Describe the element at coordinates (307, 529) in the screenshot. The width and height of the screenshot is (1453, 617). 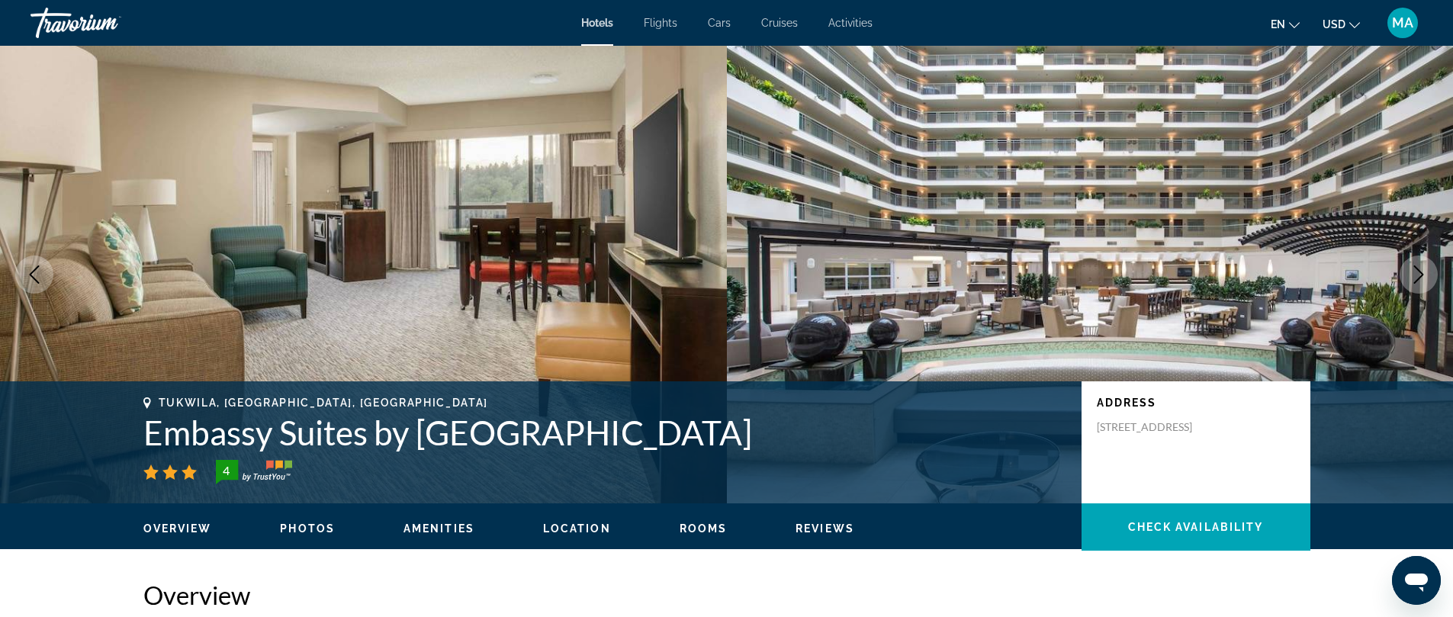
I see `span: Photos` at that location.